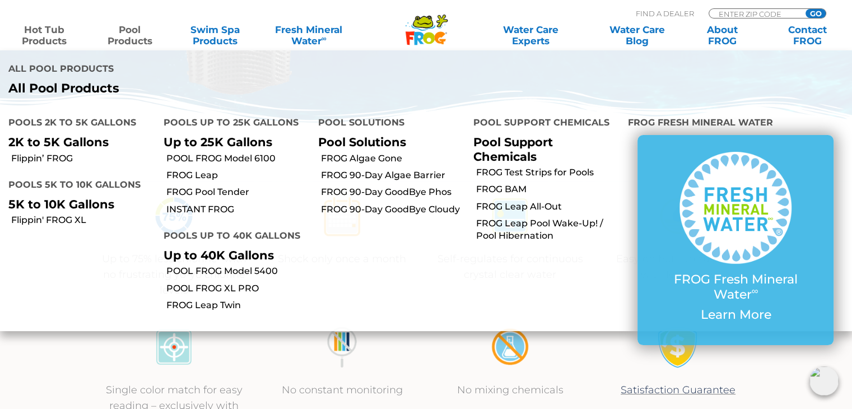 This screenshot has height=409, width=852. Describe the element at coordinates (238, 209) in the screenshot. I see `a: INSTANT FROG` at that location.